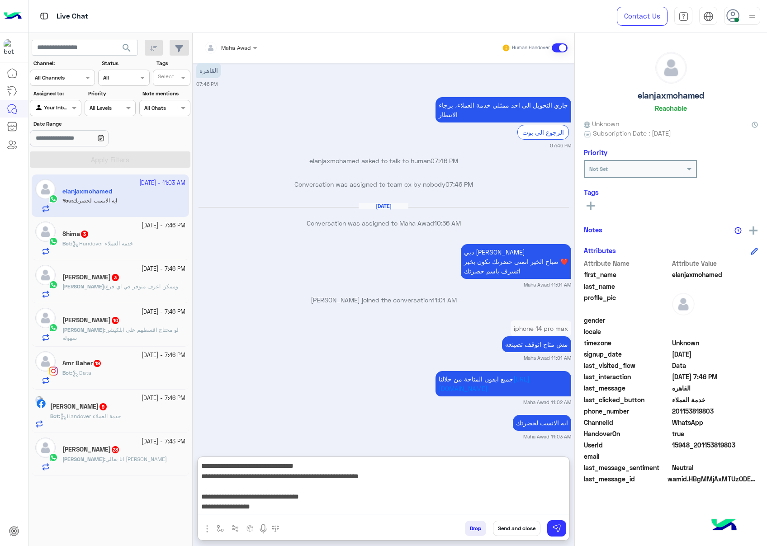 The width and height of the screenshot is (767, 546). I want to click on p: 1/10/2025, 11:03 AM, so click(542, 423).